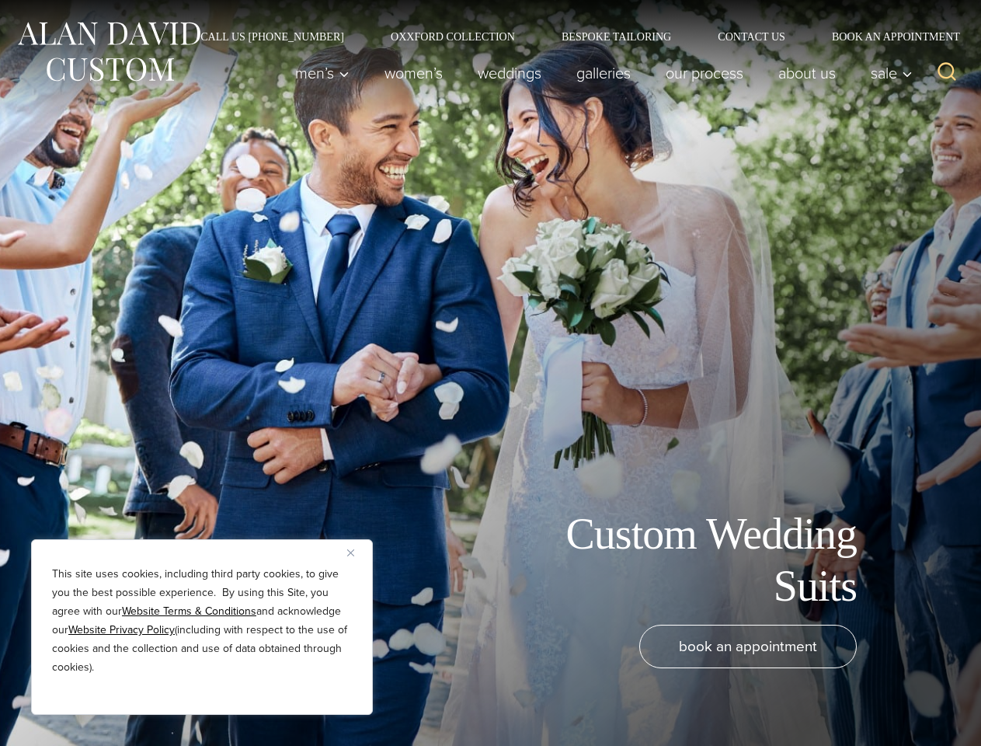 The width and height of the screenshot is (981, 746). Describe the element at coordinates (357, 552) in the screenshot. I see `button: Close` at that location.